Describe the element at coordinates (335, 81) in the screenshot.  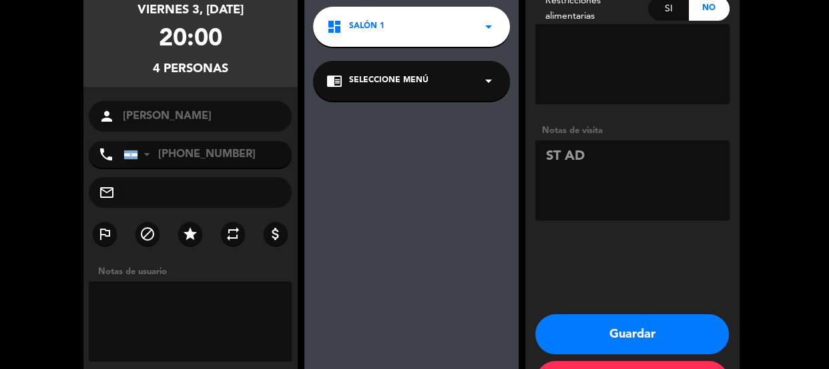
I see `i: chrome_reader_mode` at that location.